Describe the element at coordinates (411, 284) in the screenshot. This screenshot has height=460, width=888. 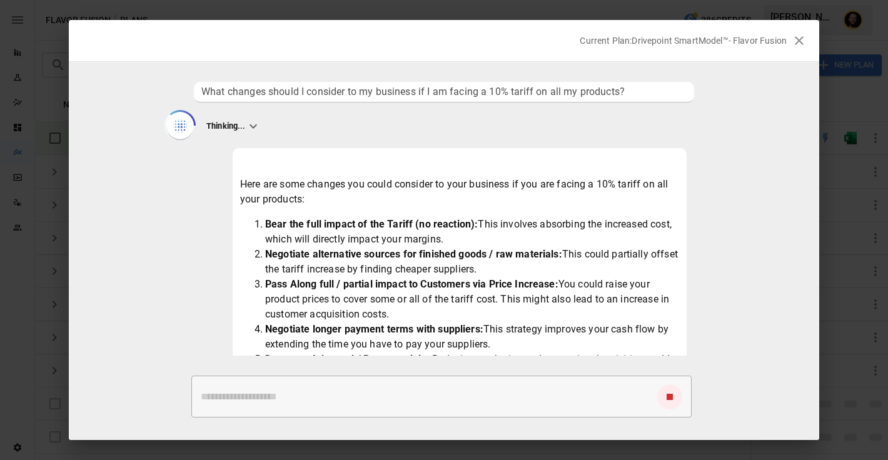
I see `strong: Pass Along full / partial impact to Customers via Price Increase:` at that location.